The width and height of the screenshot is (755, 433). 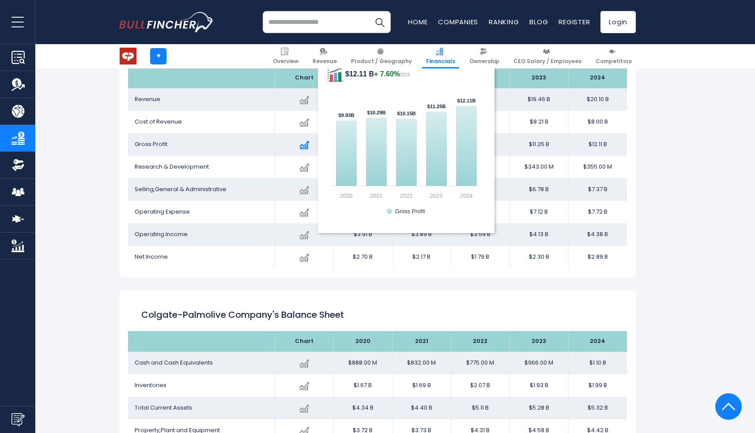 What do you see at coordinates (285, 61) in the screenshot?
I see `span: Overview` at bounding box center [285, 61].